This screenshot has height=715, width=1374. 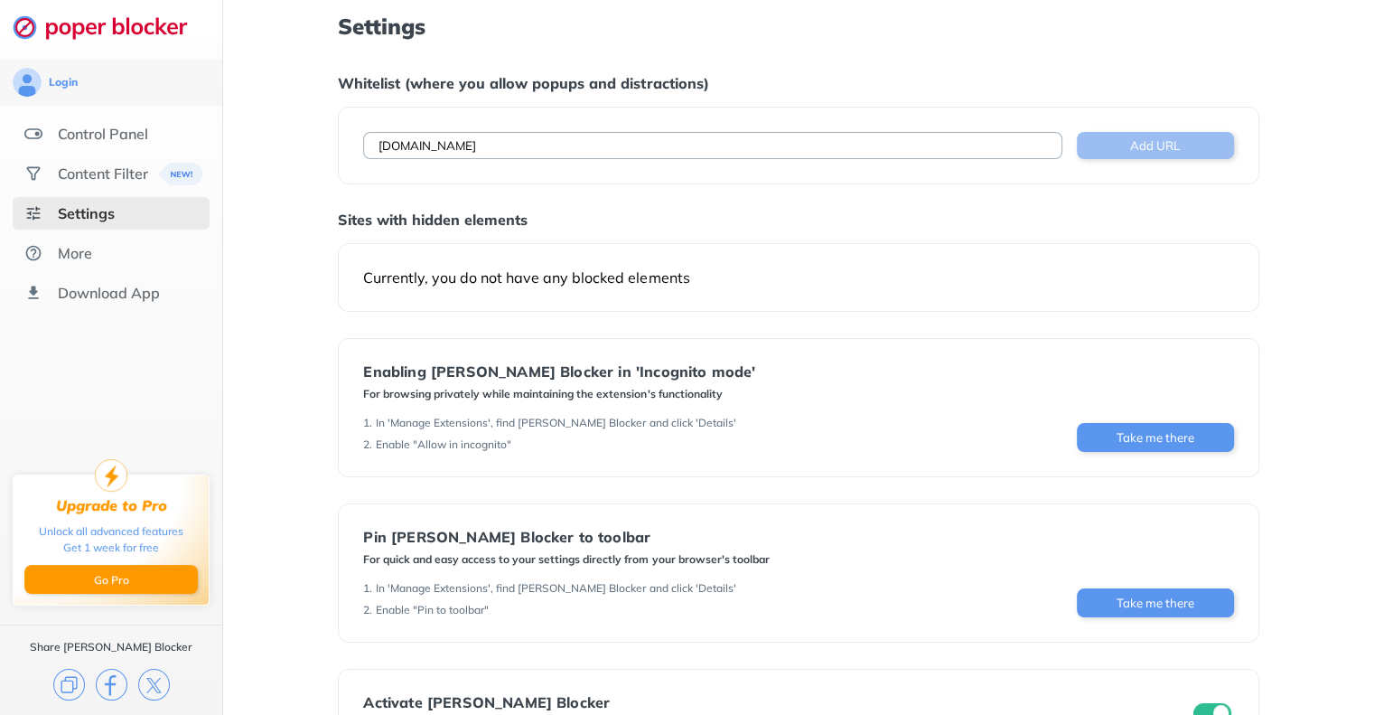 I want to click on button: Go Pro, so click(x=111, y=579).